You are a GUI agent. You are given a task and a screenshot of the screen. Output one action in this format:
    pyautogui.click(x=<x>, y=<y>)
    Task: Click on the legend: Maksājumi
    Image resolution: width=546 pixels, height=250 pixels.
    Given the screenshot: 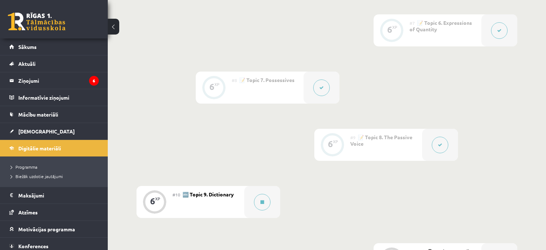 What is the action you would take?
    pyautogui.click(x=59, y=195)
    